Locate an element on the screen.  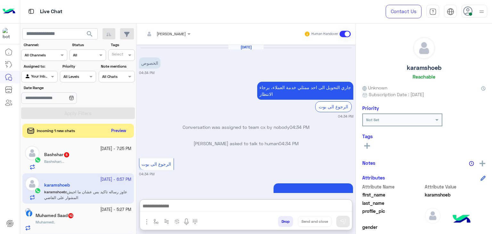
button: Preview is located at coordinates (119, 131).